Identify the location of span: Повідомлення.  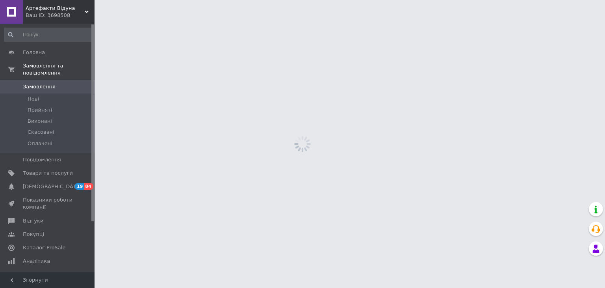
(42, 160).